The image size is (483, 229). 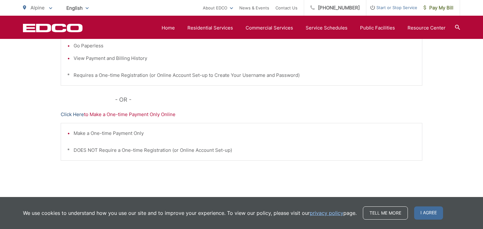 I want to click on p: We use cookies to understand how you use our site and to improve your experience. To view our pol..., so click(x=190, y=213).